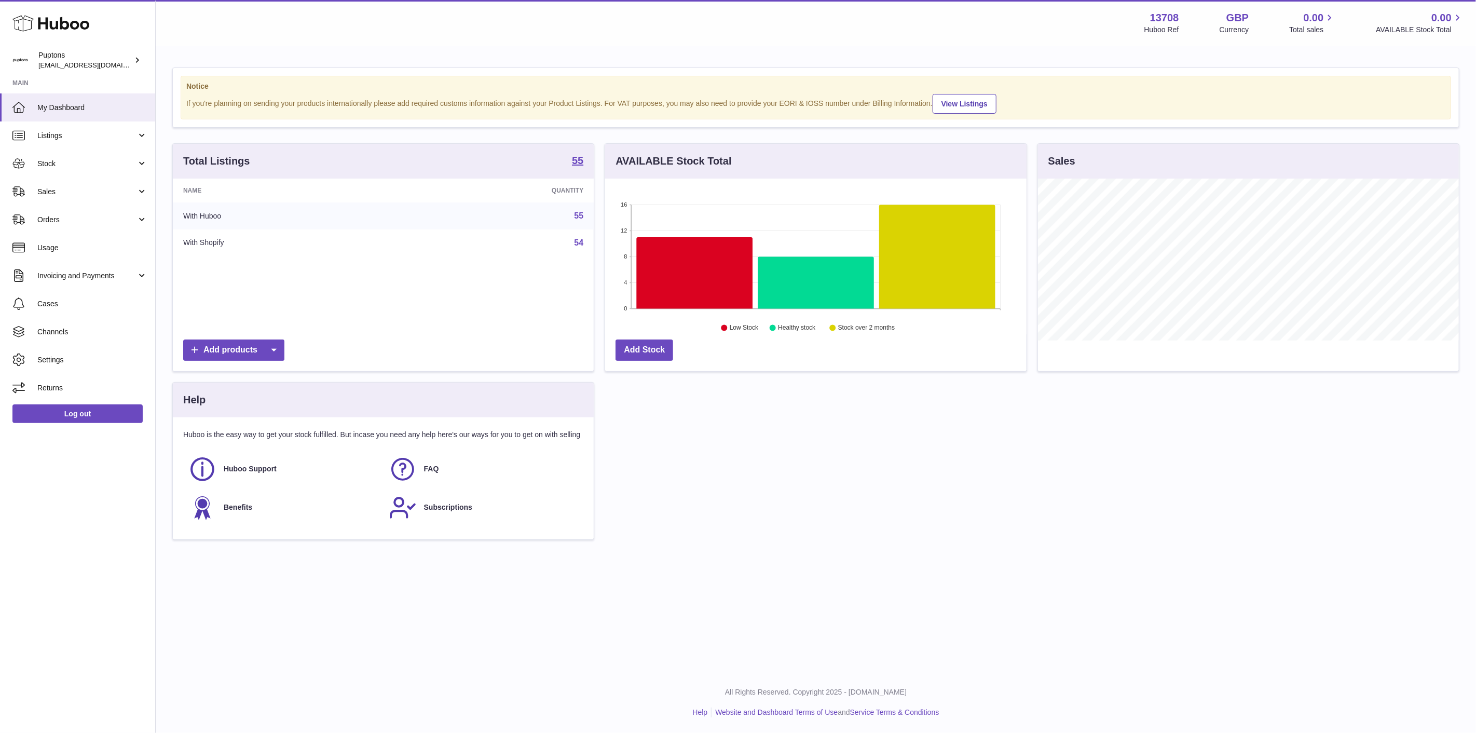 This screenshot has width=1476, height=733. I want to click on a: FAQ, so click(484, 469).